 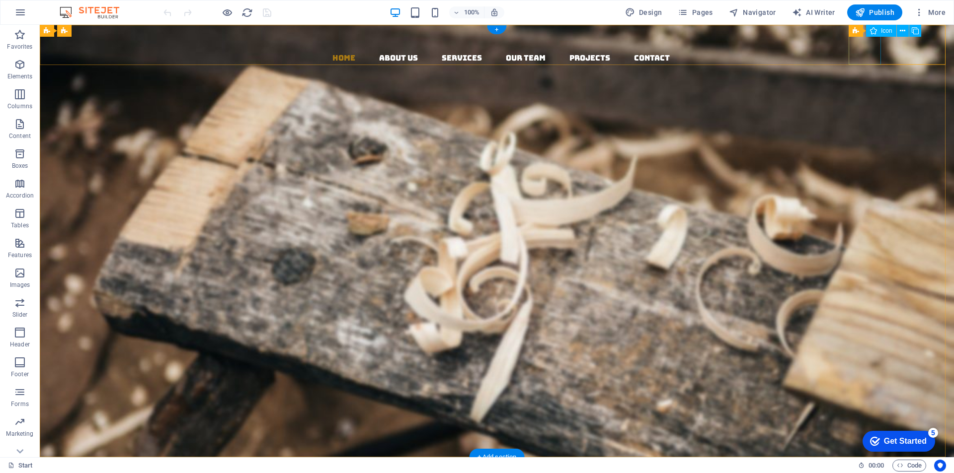 What do you see at coordinates (643, 12) in the screenshot?
I see `div: Design (Ctrl+Alt+Y)` at bounding box center [643, 12].